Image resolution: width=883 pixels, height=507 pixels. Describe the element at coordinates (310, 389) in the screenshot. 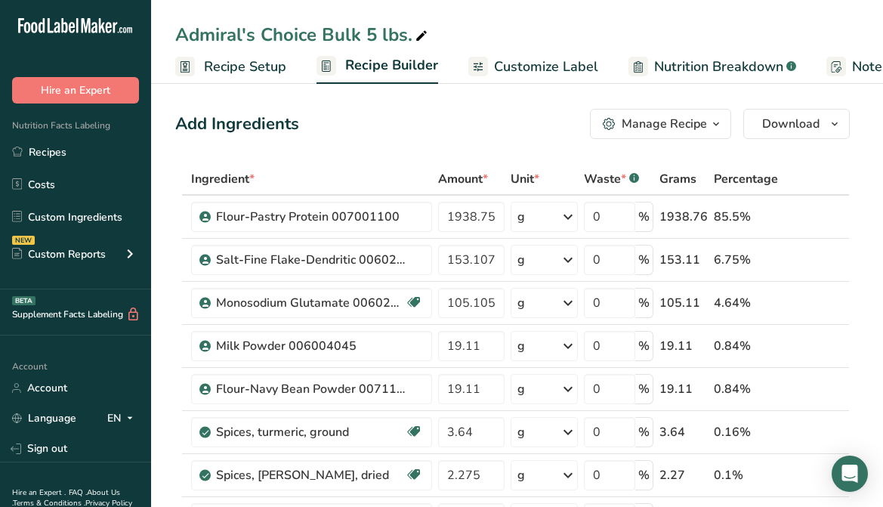

I see `div: Flour-Navy Bean Powder 007115001` at that location.